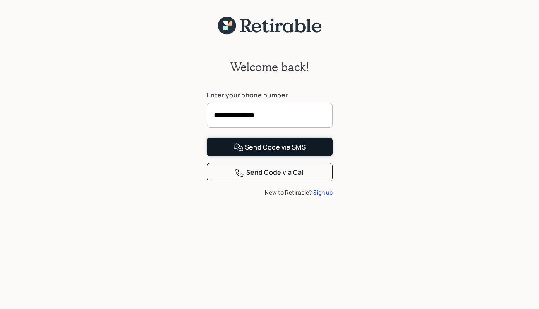 The image size is (539, 309). Describe the element at coordinates (322, 192) in the screenshot. I see `div: Sign up` at that location.